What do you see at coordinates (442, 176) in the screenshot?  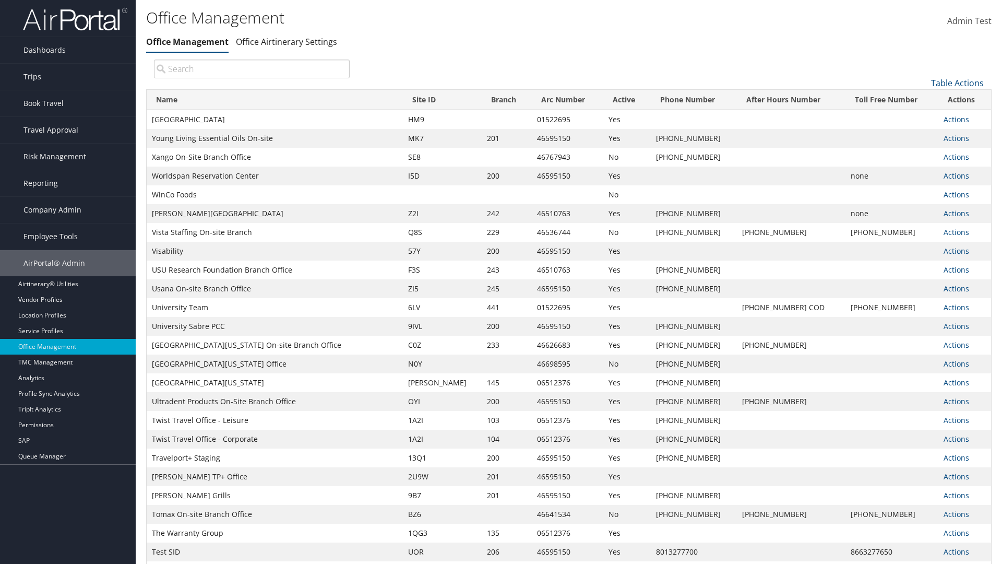 I see `td: I5D` at bounding box center [442, 176].